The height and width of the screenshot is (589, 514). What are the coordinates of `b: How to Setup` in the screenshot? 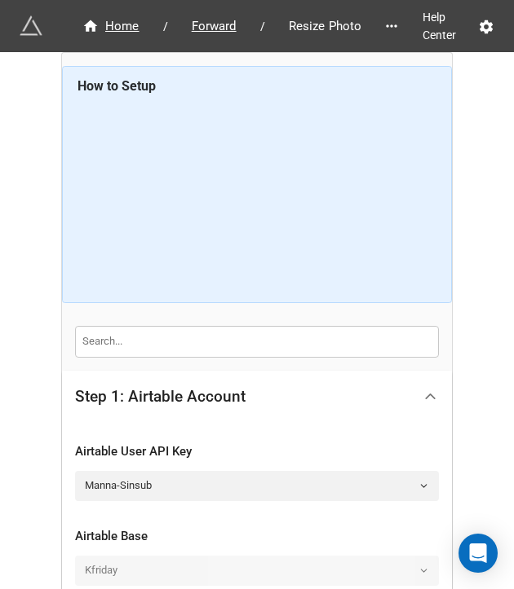 It's located at (117, 86).